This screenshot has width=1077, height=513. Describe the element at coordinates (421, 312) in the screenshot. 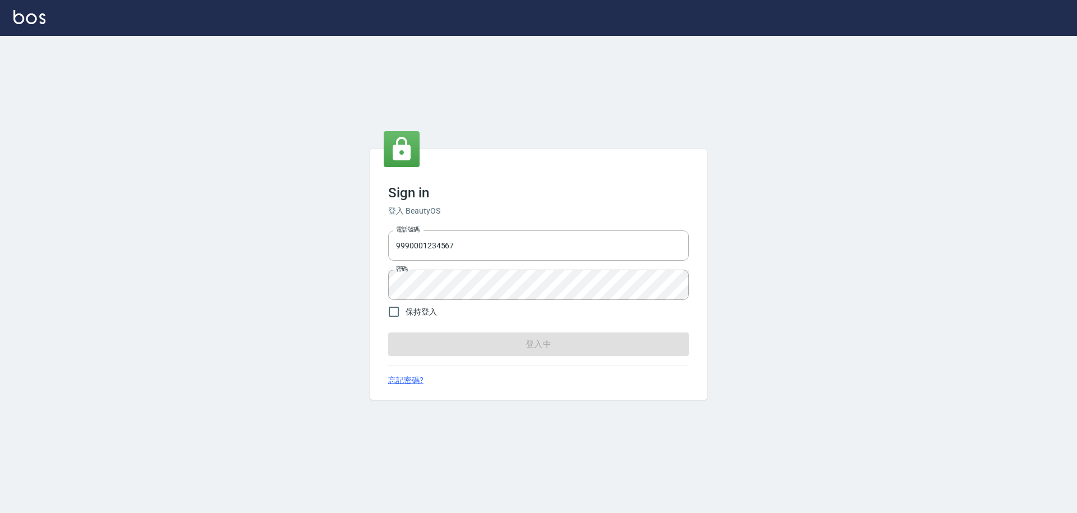

I see `span: 保持登入` at that location.